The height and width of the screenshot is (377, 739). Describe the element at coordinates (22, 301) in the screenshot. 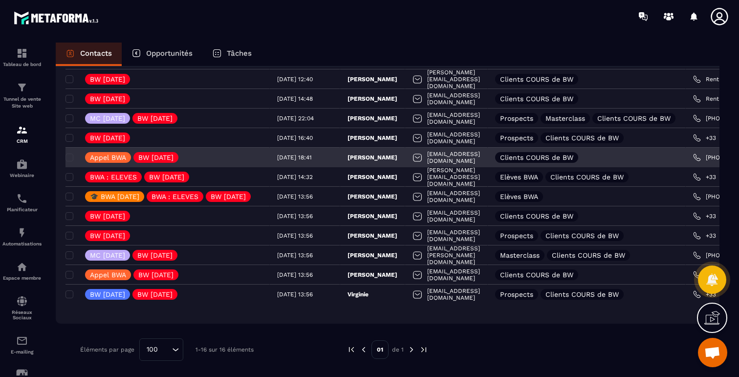

I see `img: social-network` at that location.